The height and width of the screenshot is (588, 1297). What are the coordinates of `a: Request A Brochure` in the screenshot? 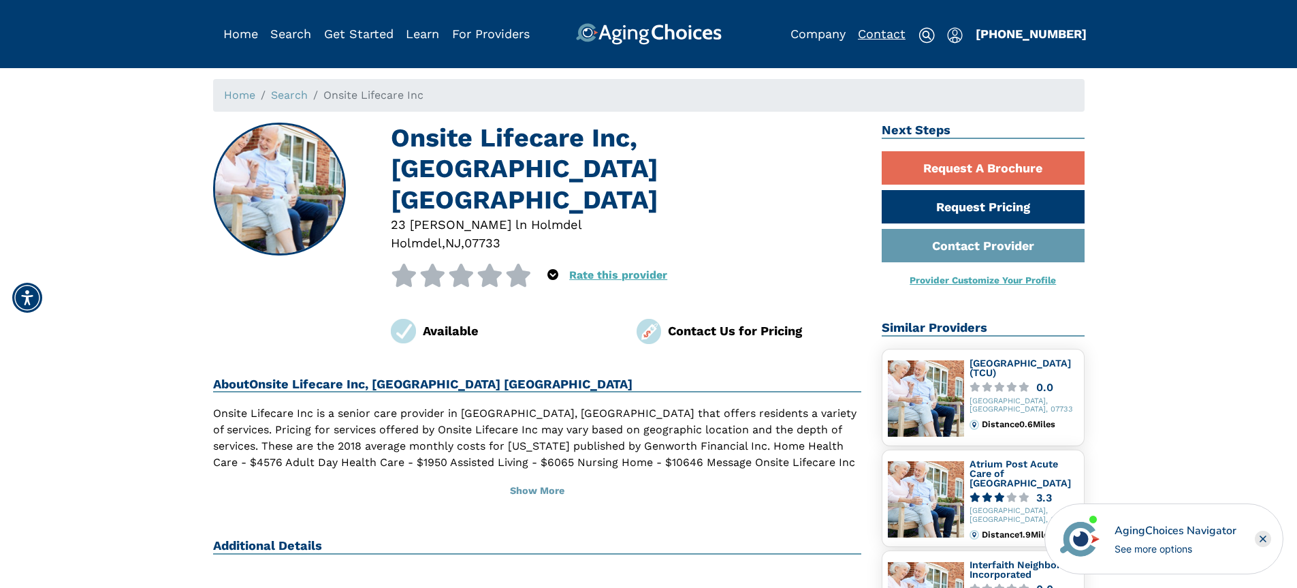 It's located at (983, 167).